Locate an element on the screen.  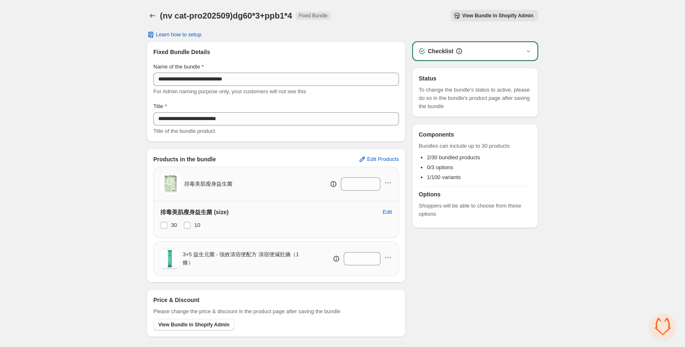
span: 3+5 益生元菌 - 強效清宿便配方 清宿便減肚腩（1條） is located at coordinates (241, 258).